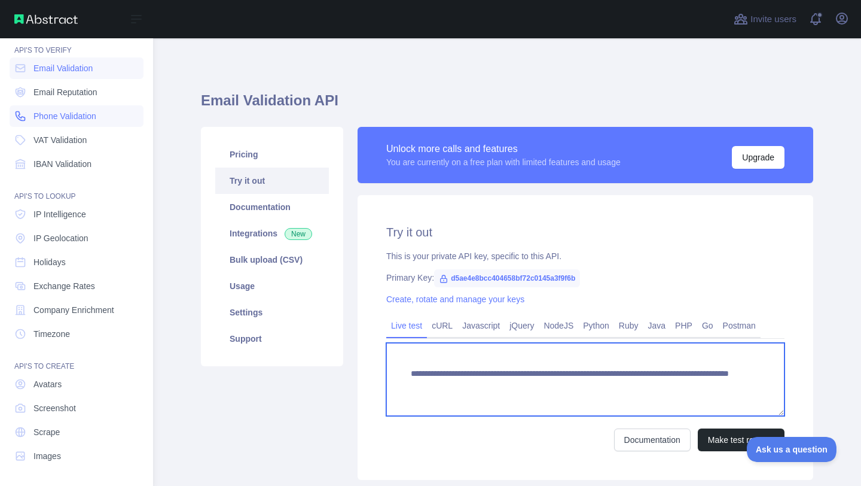 The height and width of the screenshot is (486, 861). I want to click on span: IP Intelligence, so click(60, 214).